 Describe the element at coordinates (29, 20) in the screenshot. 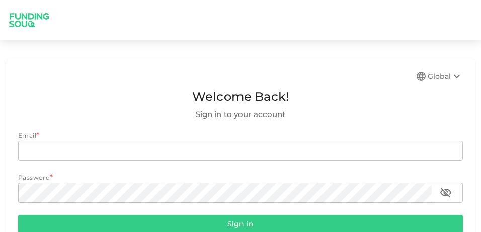

I see `a: logo` at that location.